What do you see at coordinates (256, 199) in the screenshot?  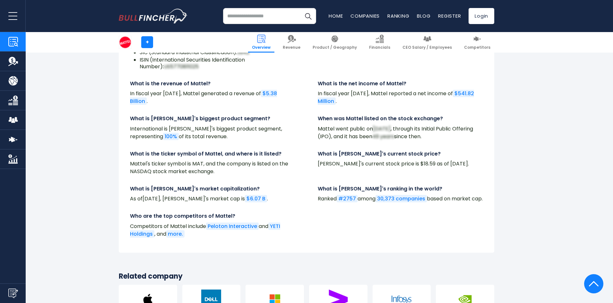 I see `span: $6.07 B` at bounding box center [256, 199].